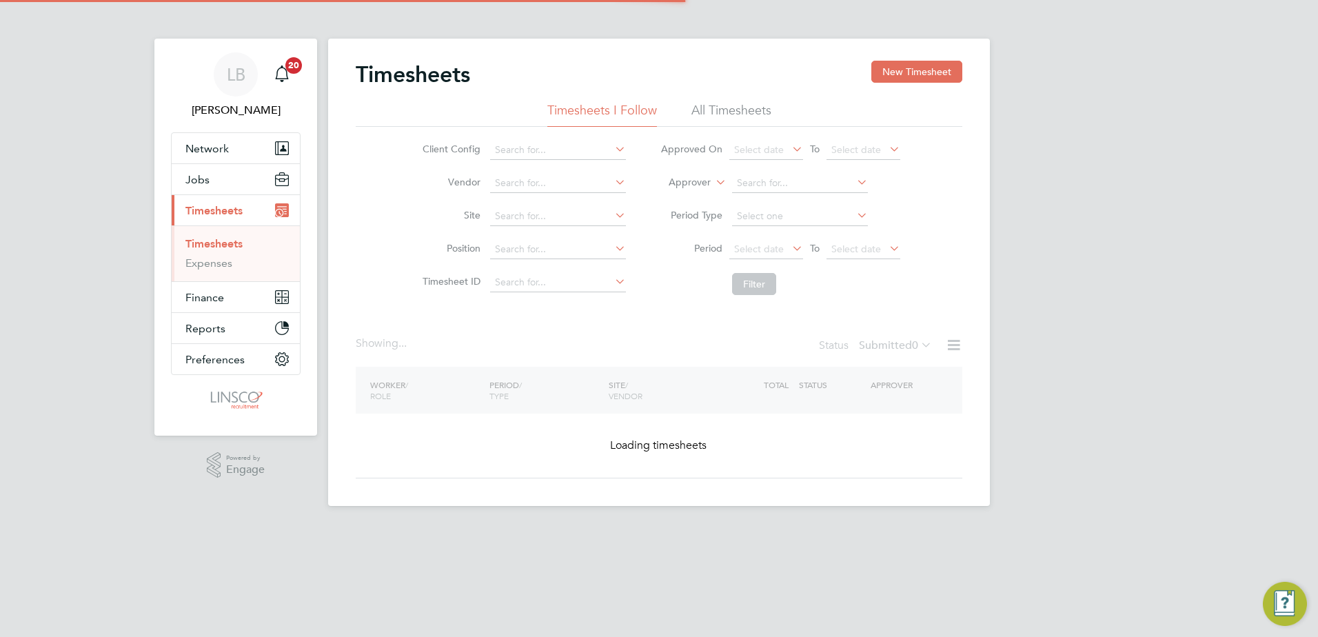  What do you see at coordinates (214, 243) in the screenshot?
I see `a: Timesheets` at bounding box center [214, 243].